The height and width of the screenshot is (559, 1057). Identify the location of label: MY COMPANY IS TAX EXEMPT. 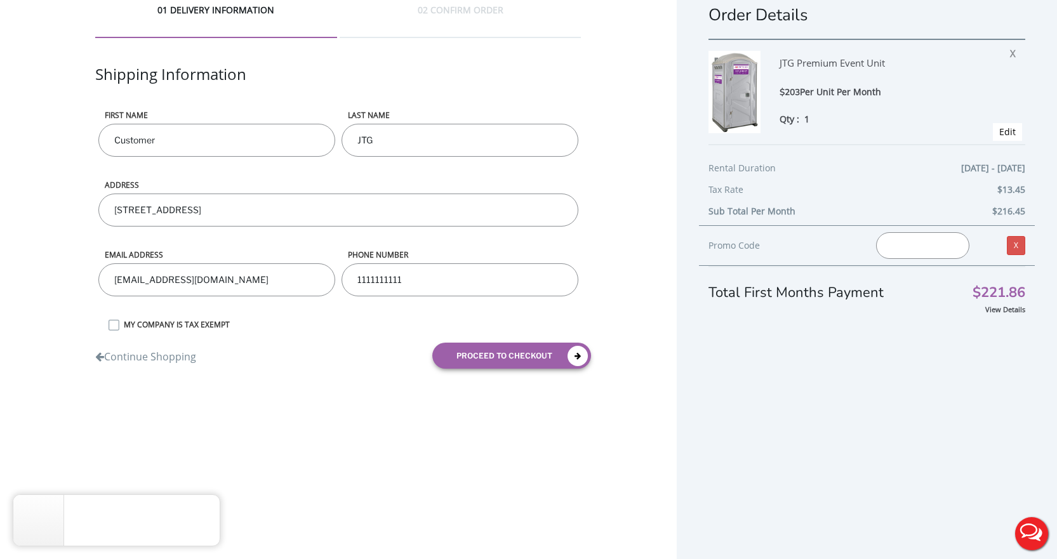
(349, 324).